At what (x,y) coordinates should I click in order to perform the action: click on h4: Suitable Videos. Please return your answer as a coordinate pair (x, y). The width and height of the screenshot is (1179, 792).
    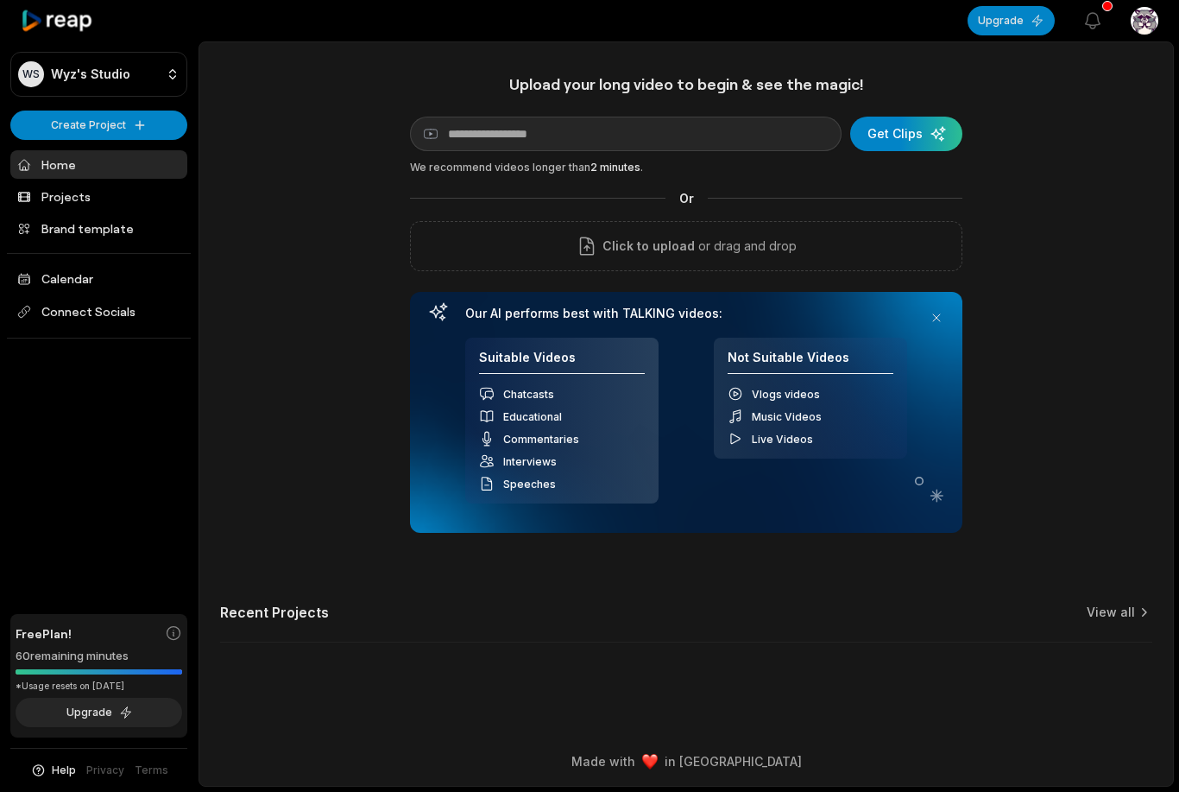
    Looking at the image, I should click on (562, 362).